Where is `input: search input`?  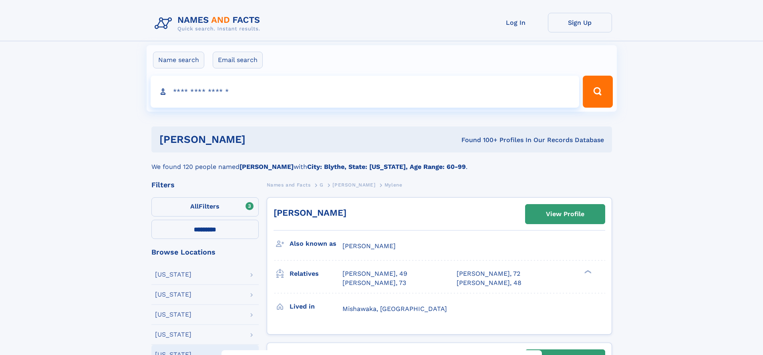
input: search input is located at coordinates (365, 92).